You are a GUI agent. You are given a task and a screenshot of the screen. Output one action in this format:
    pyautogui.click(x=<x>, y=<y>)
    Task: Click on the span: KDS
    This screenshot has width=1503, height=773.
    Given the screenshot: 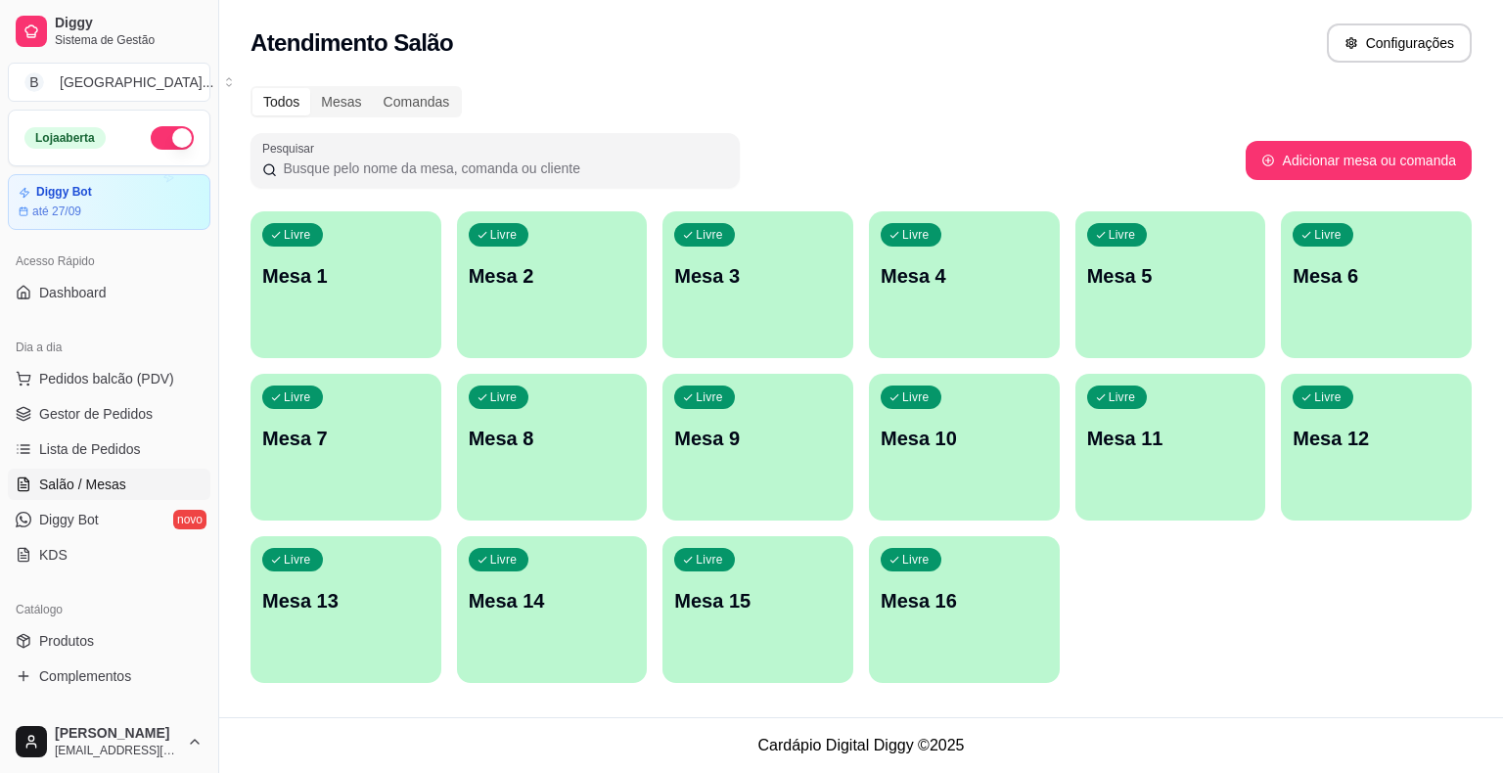 What is the action you would take?
    pyautogui.click(x=53, y=555)
    